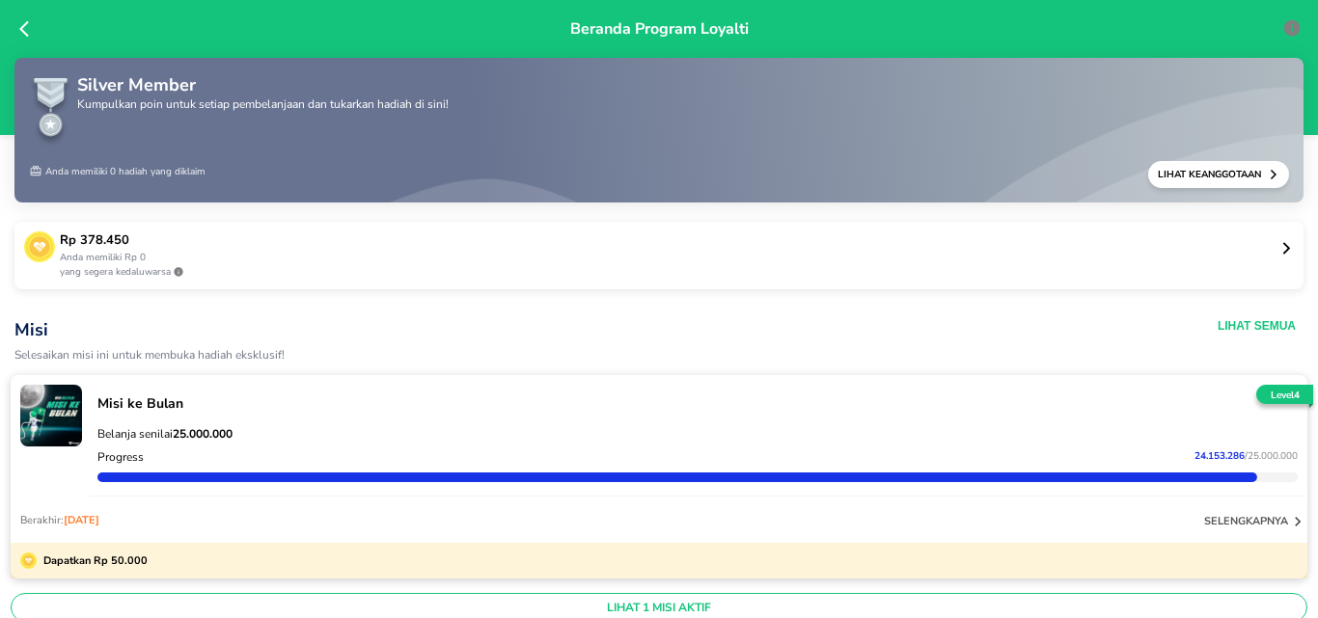 The height and width of the screenshot is (618, 1318). I want to click on span: 24.153.286, so click(1220, 456).